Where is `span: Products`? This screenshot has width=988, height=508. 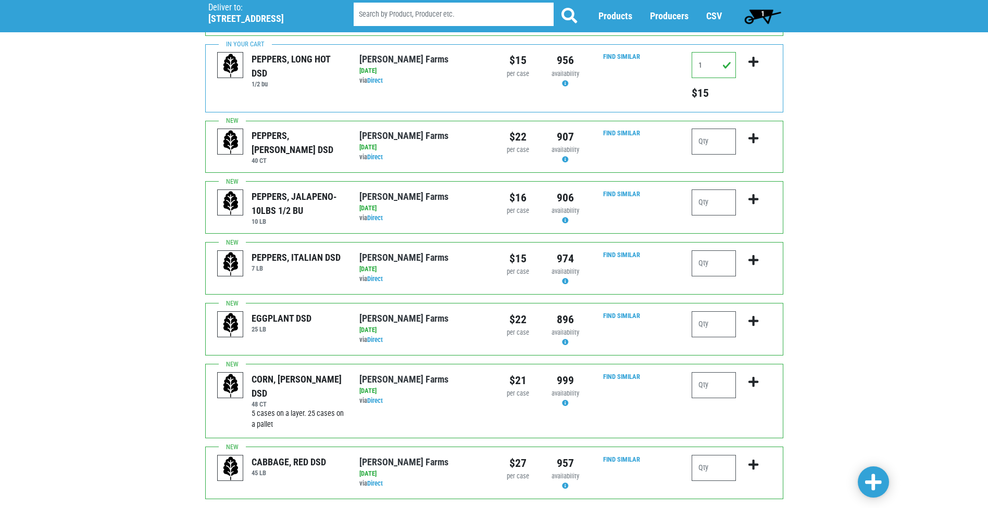
span: Products is located at coordinates (615, 16).